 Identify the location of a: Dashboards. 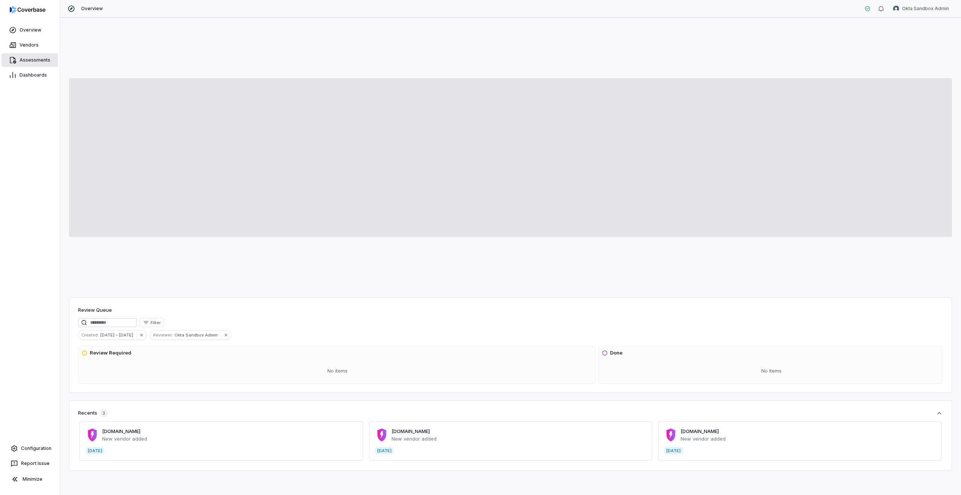
(30, 75).